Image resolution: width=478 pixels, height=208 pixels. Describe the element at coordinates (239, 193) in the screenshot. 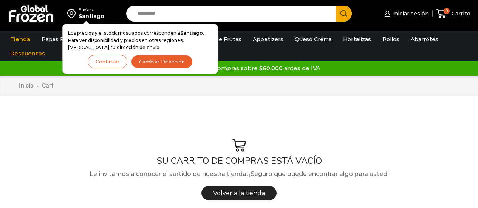

I see `a: Volver a la tienda` at that location.